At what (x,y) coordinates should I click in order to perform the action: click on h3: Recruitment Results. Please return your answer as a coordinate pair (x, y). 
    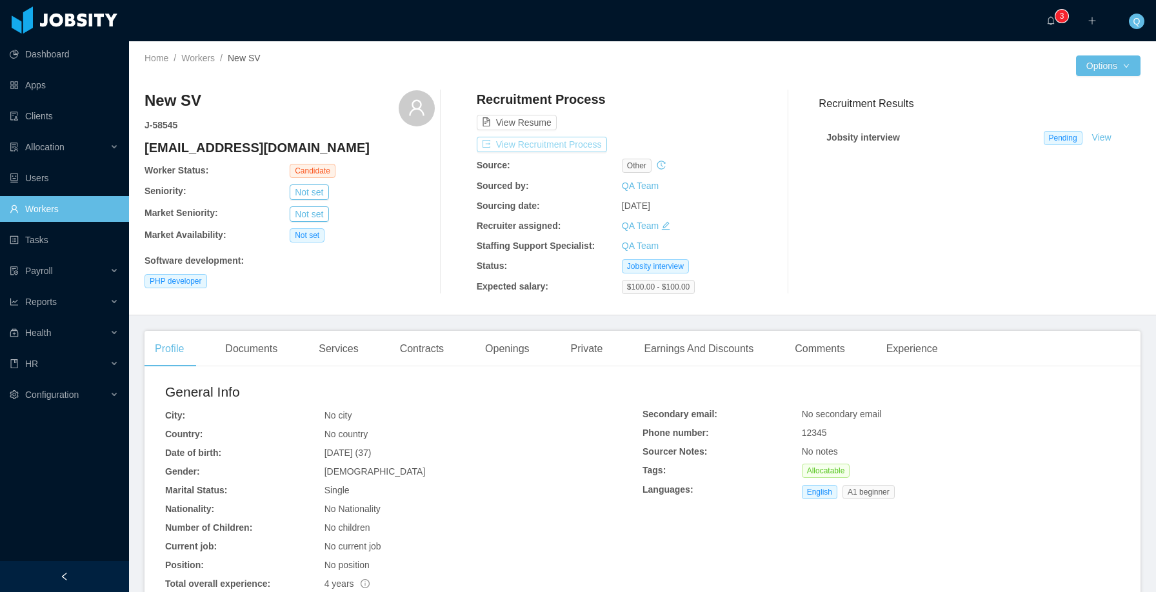
    Looking at the image, I should click on (980, 103).